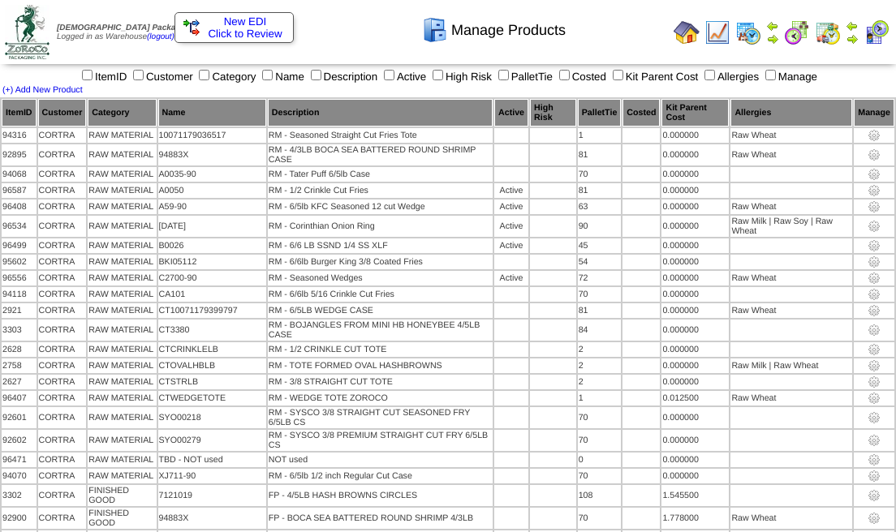 The image size is (896, 532). What do you see at coordinates (19, 174) in the screenshot?
I see `td: 94068` at bounding box center [19, 174].